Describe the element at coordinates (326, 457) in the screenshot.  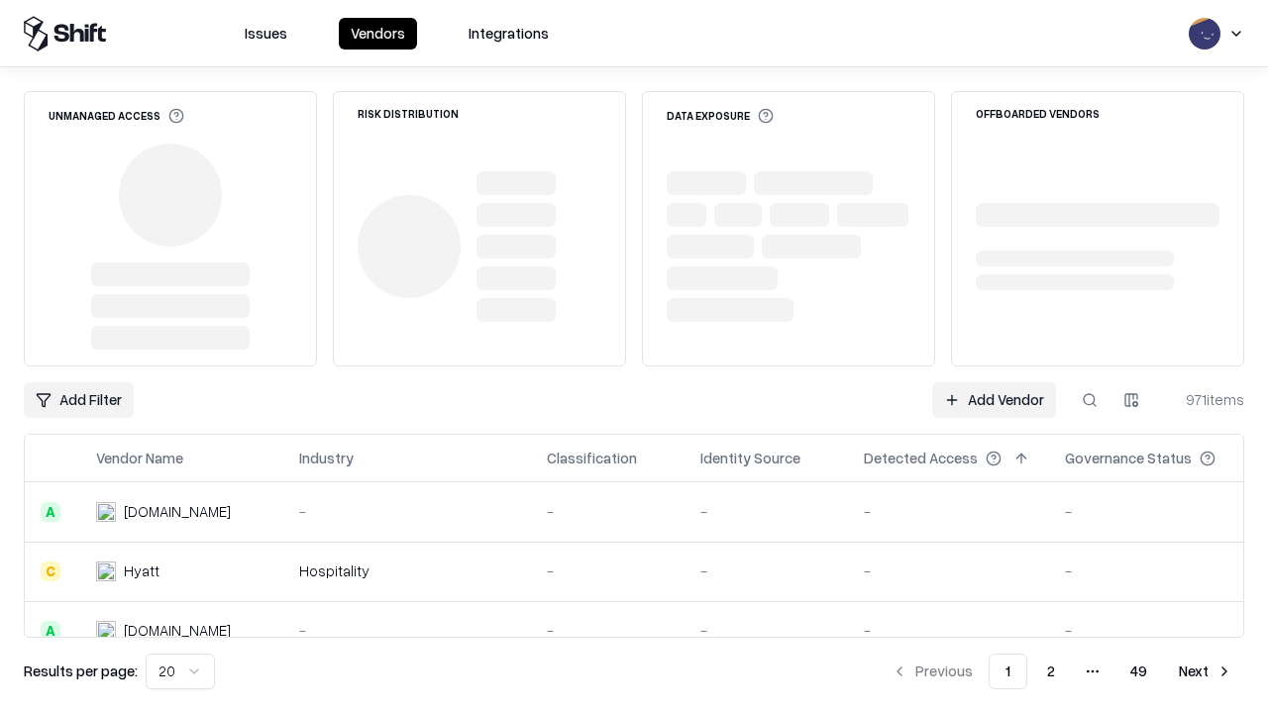
I see `div: Industry` at that location.